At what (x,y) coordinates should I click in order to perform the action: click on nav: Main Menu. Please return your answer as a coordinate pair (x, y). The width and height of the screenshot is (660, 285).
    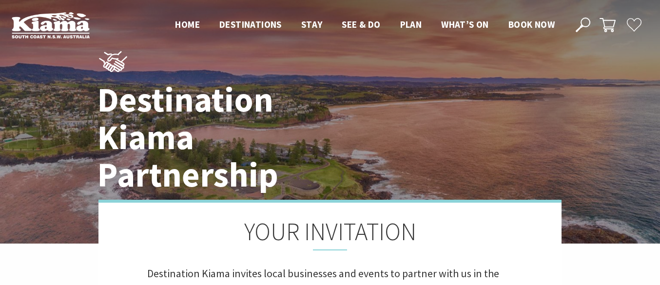
    Looking at the image, I should click on (365, 25).